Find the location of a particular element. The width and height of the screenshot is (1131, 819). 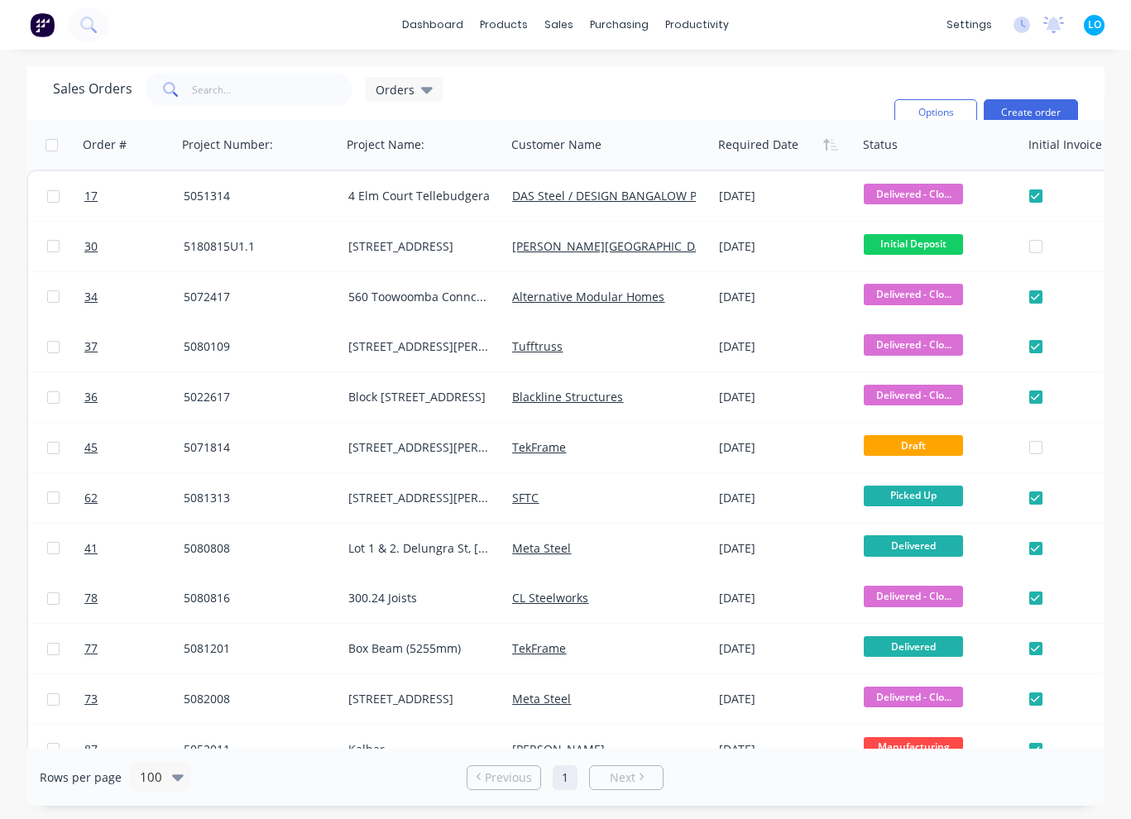

span: Orders is located at coordinates (395, 89).